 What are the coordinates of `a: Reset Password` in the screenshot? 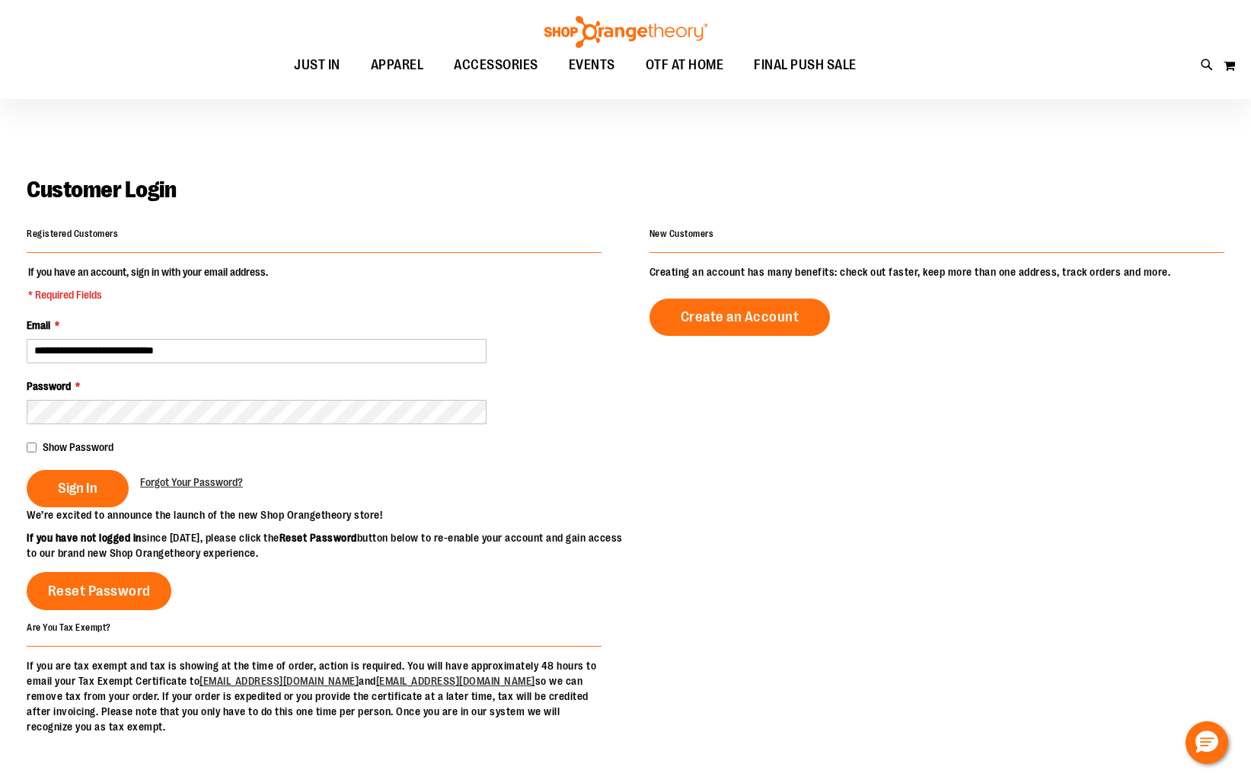 It's located at (99, 591).